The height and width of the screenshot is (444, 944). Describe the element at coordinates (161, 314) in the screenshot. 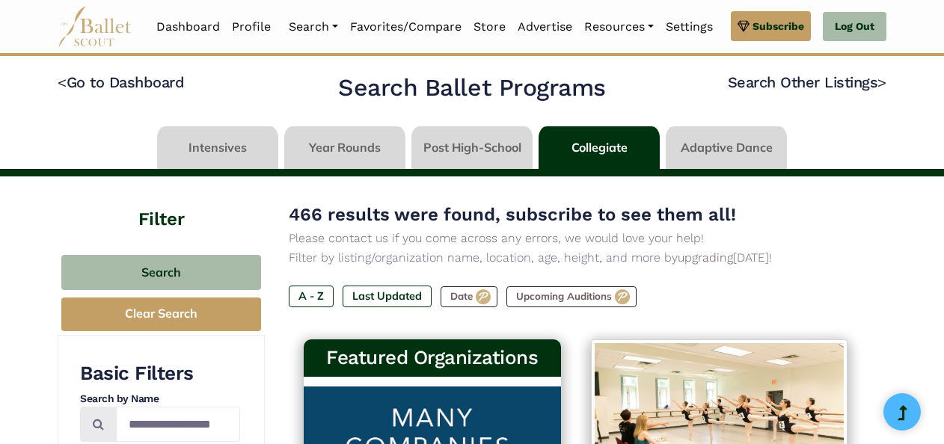

I see `button: Clear Search` at that location.